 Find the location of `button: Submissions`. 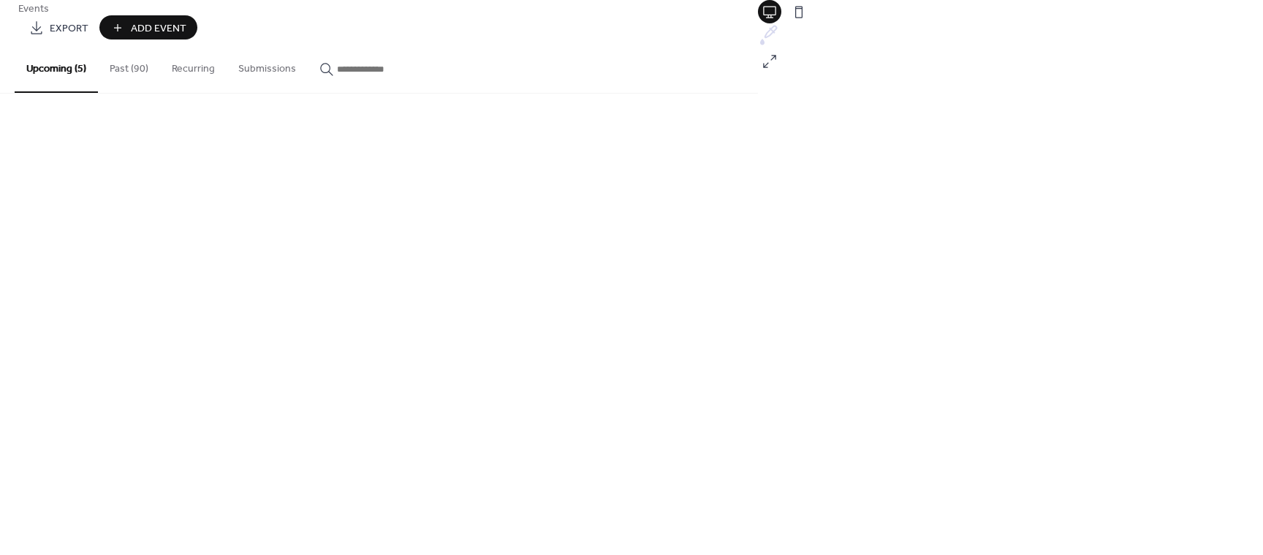

button: Submissions is located at coordinates (267, 65).